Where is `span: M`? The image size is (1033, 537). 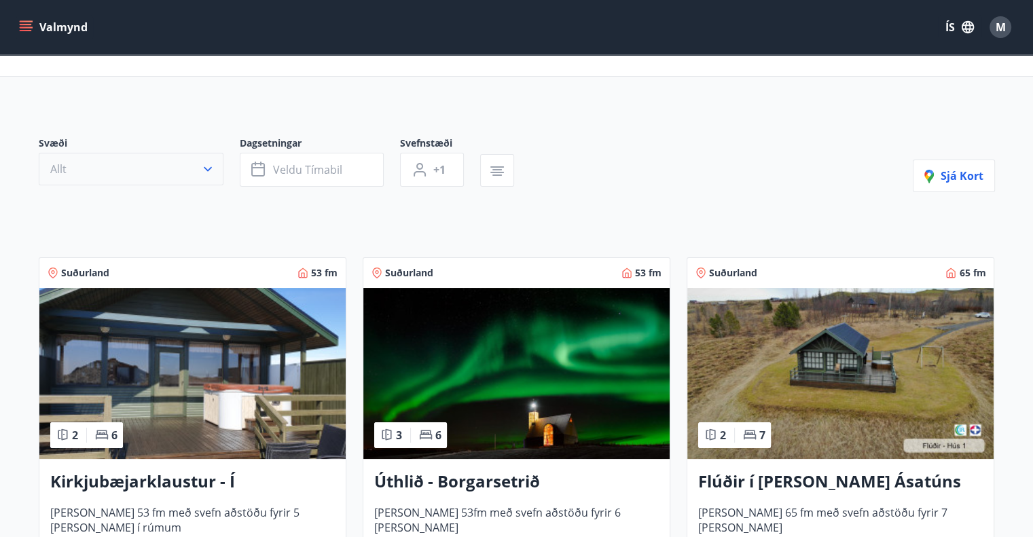 span: M is located at coordinates (1000, 27).